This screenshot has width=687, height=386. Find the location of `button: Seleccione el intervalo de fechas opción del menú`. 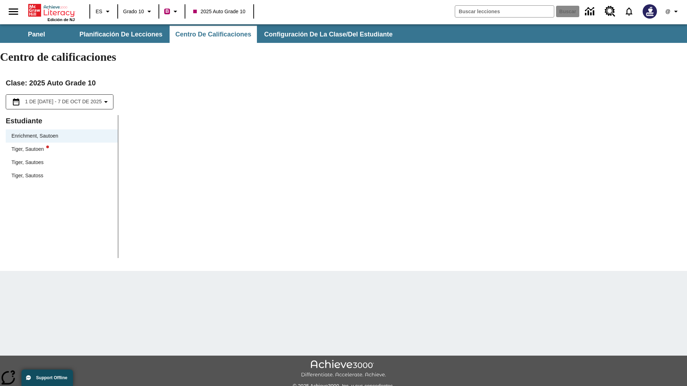

button: Seleccione el intervalo de fechas opción del menú is located at coordinates (59, 102).